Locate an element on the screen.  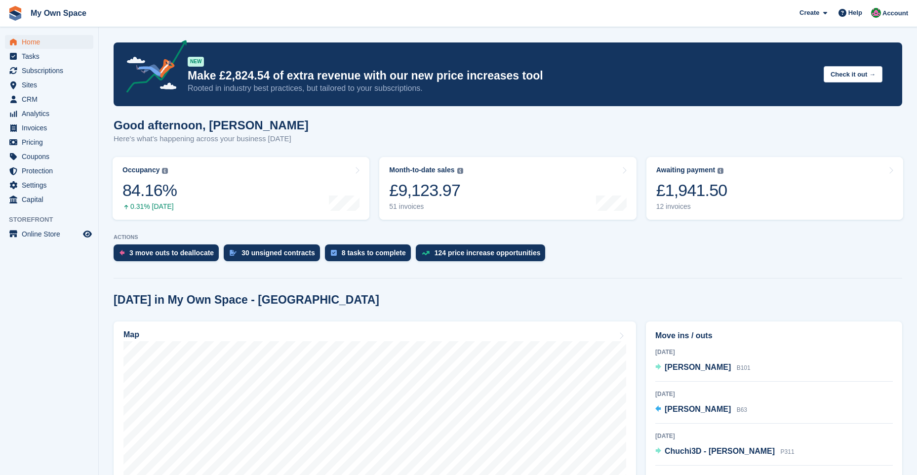
span: CRM is located at coordinates (51, 99).